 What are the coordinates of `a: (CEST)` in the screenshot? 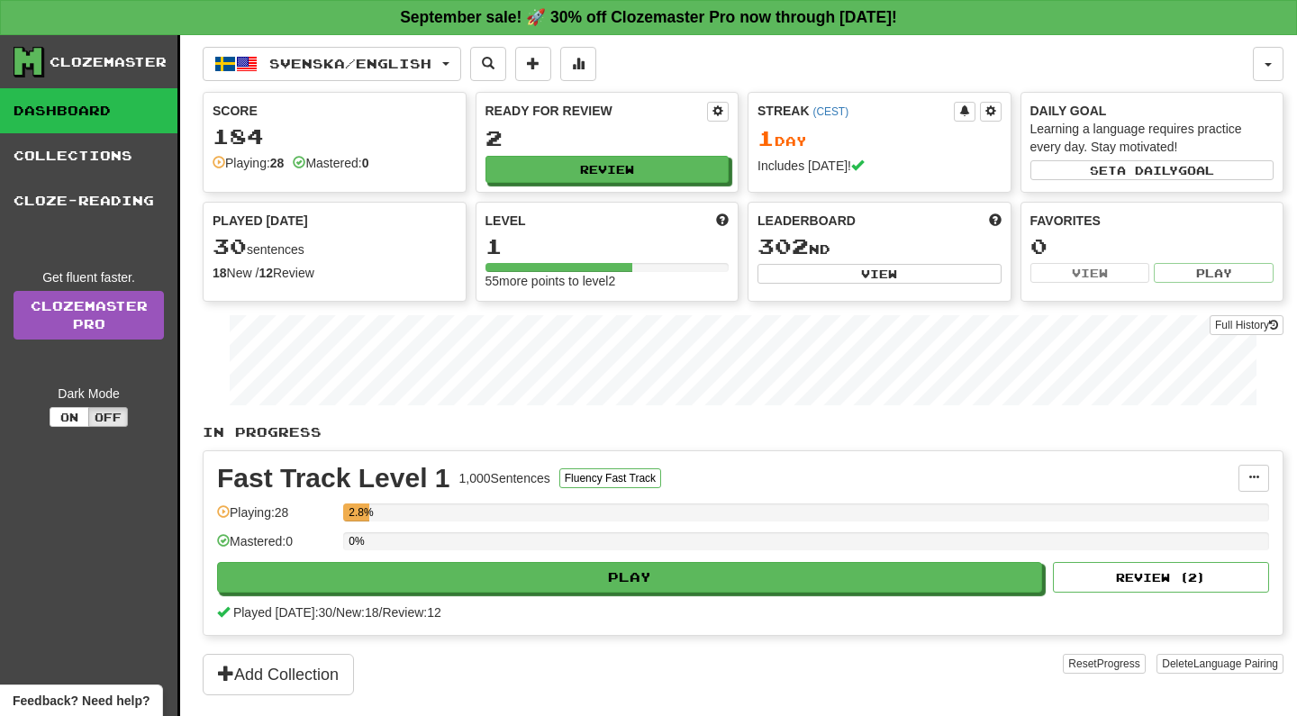 It's located at (831, 112).